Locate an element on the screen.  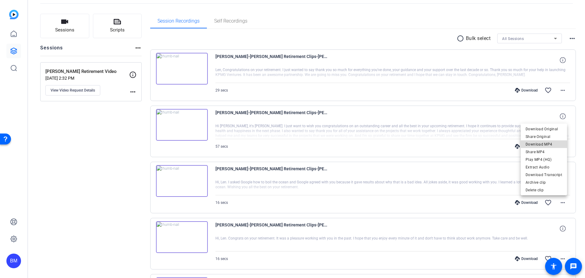
span: Download Original is located at coordinates (544, 129).